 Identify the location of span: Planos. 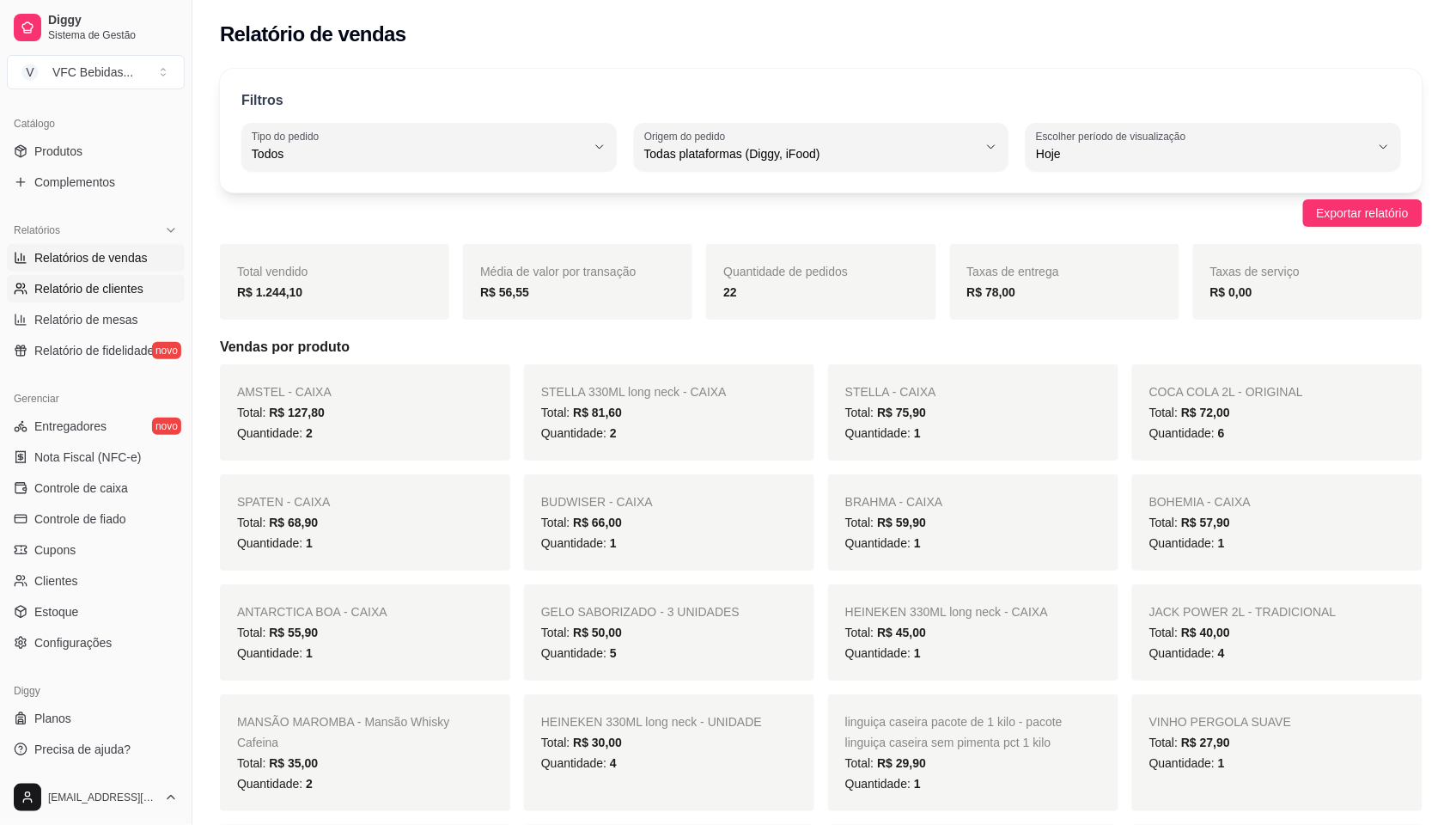
(52, 718).